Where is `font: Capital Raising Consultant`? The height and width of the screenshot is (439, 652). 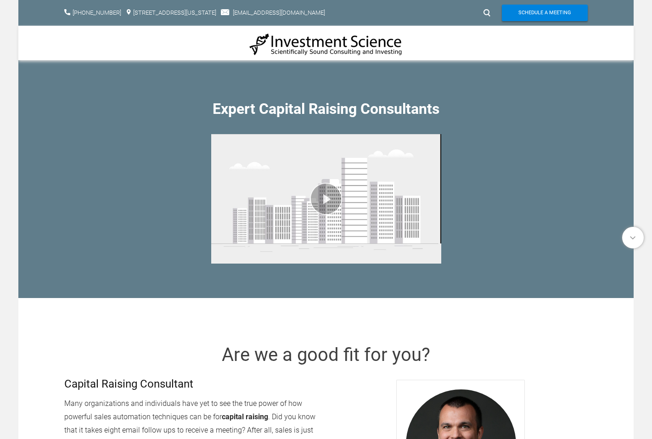 font: Capital Raising Consultant is located at coordinates (129, 384).